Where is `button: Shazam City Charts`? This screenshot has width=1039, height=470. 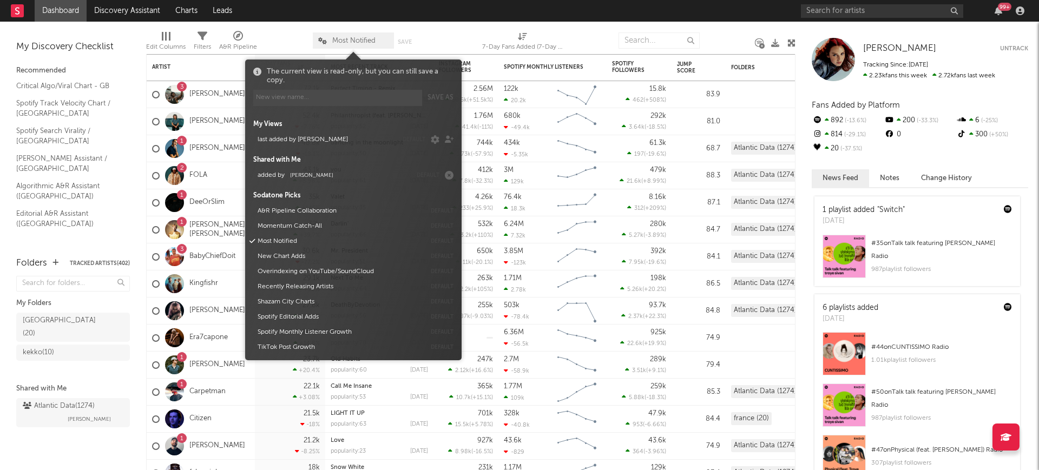
button: Shazam City Charts is located at coordinates (339, 302).